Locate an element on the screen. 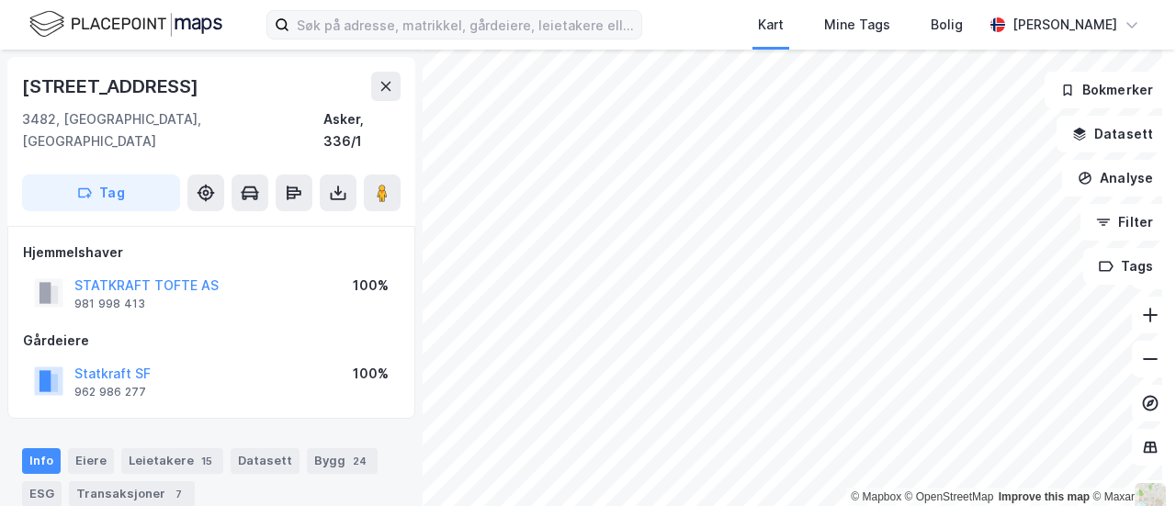 The width and height of the screenshot is (1176, 506). div: 24 is located at coordinates (359, 461).